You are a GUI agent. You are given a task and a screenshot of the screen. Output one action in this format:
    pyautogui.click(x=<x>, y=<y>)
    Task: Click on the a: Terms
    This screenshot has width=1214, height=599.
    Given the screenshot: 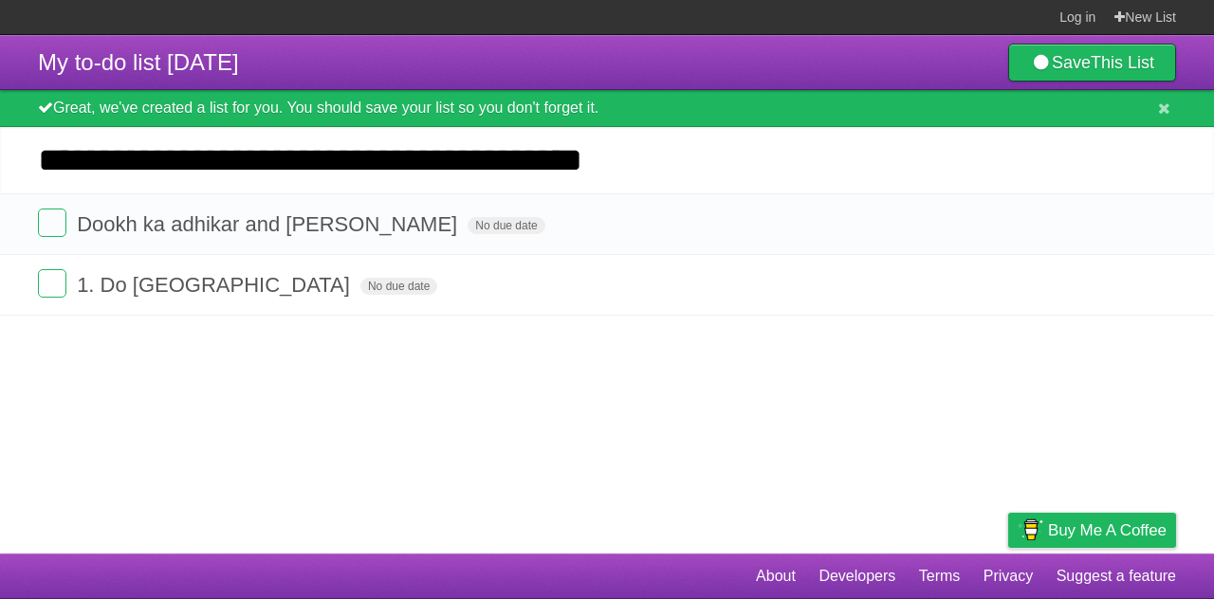 What is the action you would take?
    pyautogui.click(x=940, y=577)
    